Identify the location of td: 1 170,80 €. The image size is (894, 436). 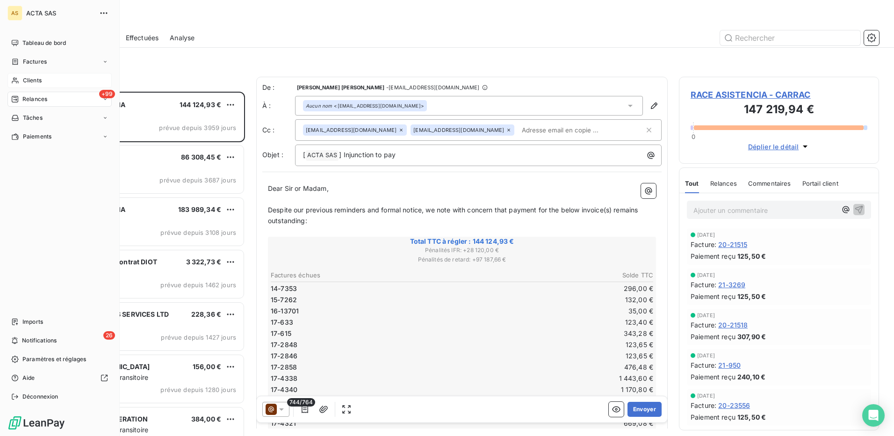
(558, 389).